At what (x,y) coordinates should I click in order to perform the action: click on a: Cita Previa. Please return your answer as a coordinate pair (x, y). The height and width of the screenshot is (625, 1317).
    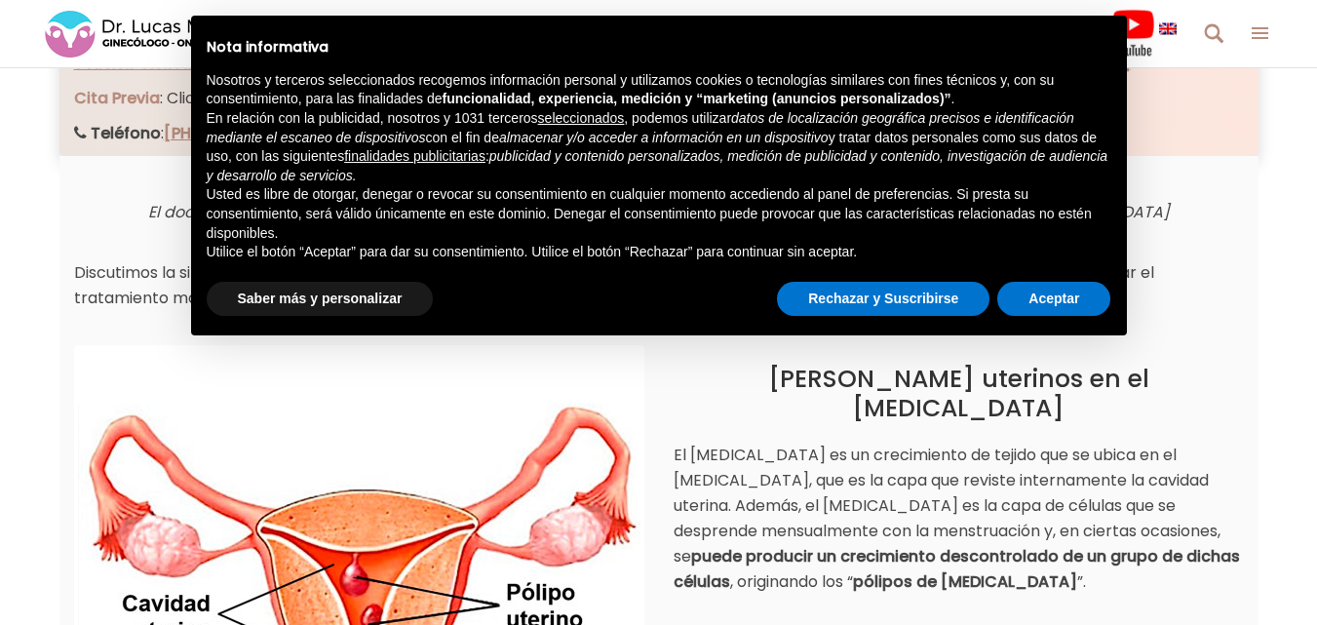
    Looking at the image, I should click on (117, 98).